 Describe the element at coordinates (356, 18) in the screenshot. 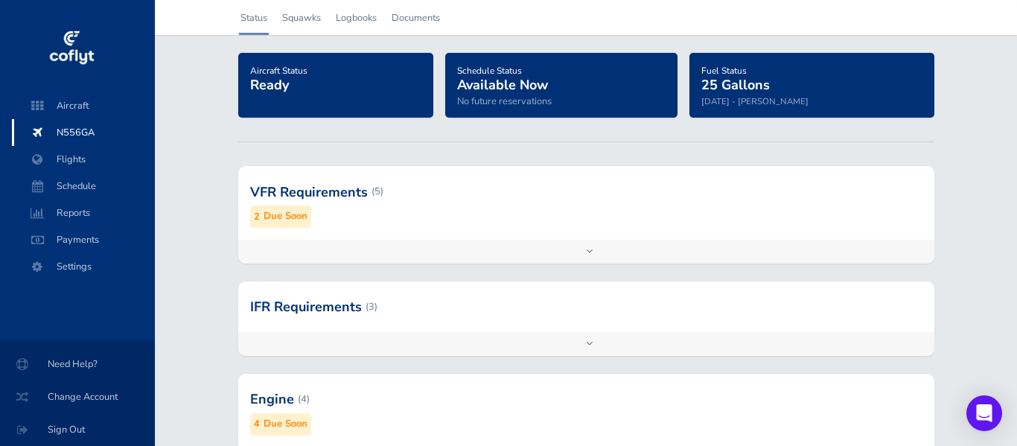

I see `a: Logbooks` at that location.